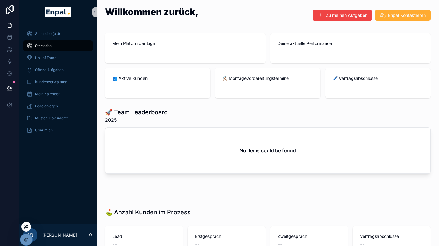 This screenshot has width=439, height=246. I want to click on span: ⚒️ Montagevorbereitungstermine, so click(268, 78).